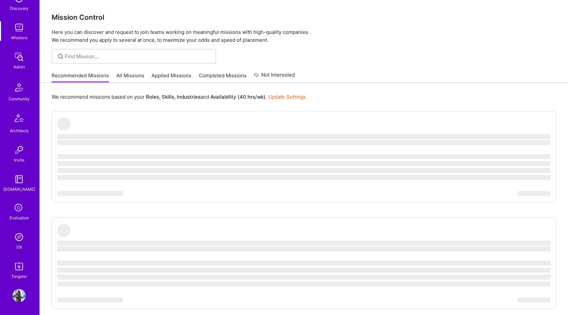 The width and height of the screenshot is (568, 315). What do you see at coordinates (304, 17) in the screenshot?
I see `h3: Mission Control` at bounding box center [304, 17].